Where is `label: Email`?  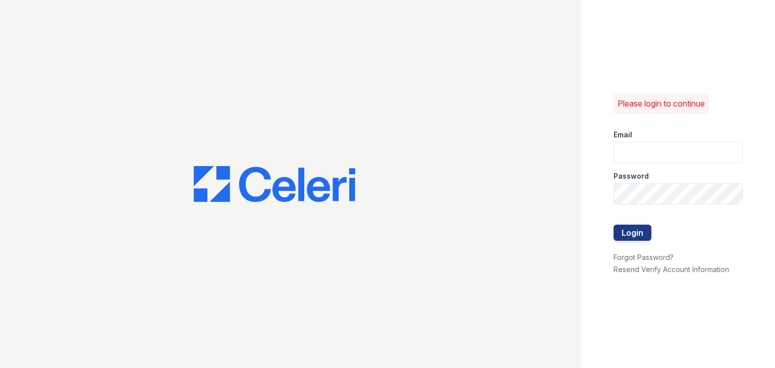 label: Email is located at coordinates (623, 135).